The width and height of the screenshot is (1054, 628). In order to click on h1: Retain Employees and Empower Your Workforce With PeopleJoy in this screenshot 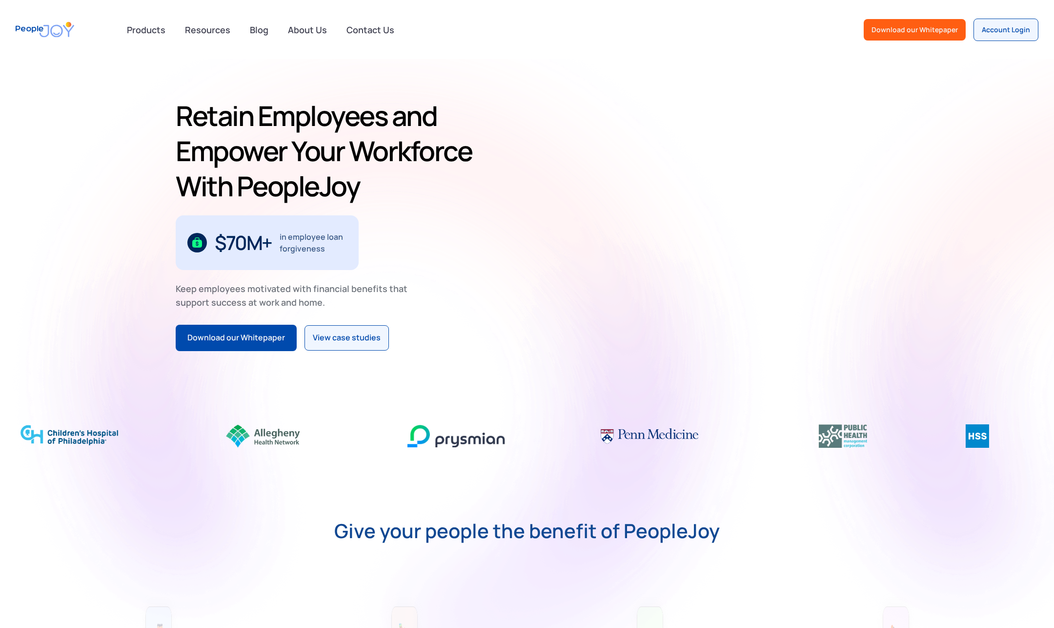, I will do `click(349, 151)`.